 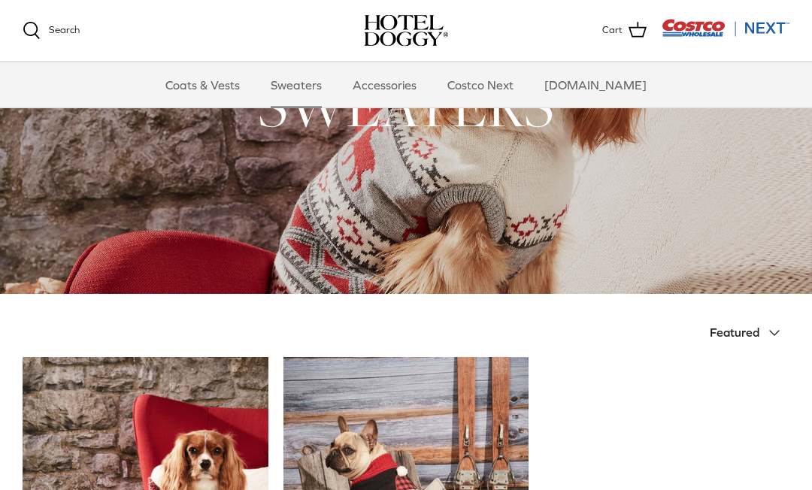 What do you see at coordinates (384, 85) in the screenshot?
I see `a: Accessories` at bounding box center [384, 85].